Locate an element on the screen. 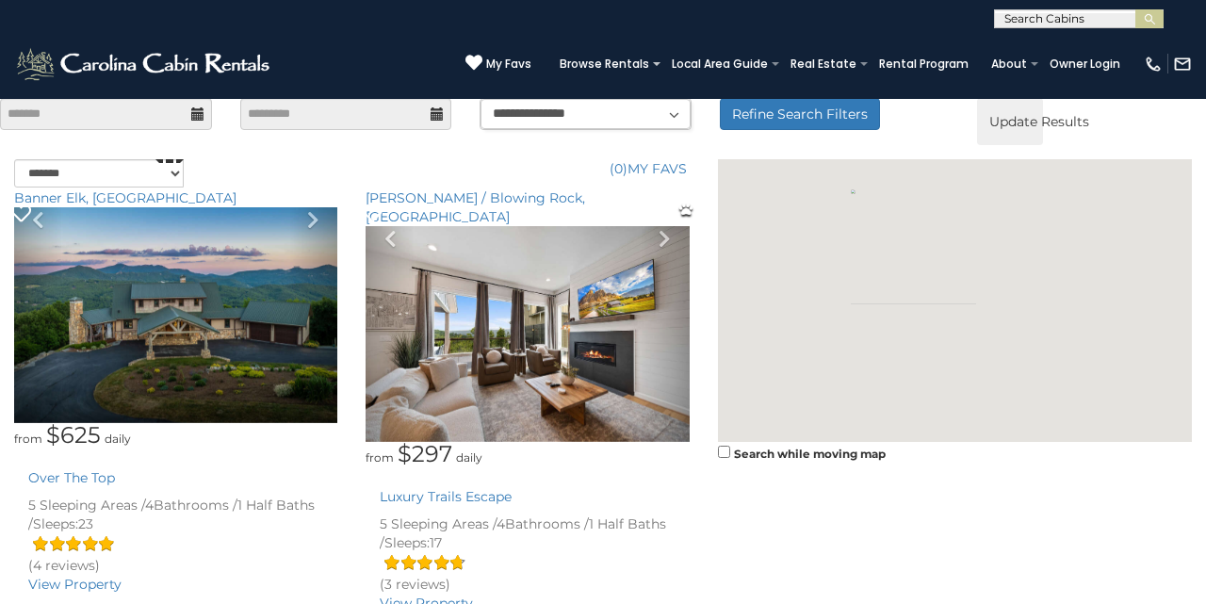  span: (3 reviews) is located at coordinates (414, 584).